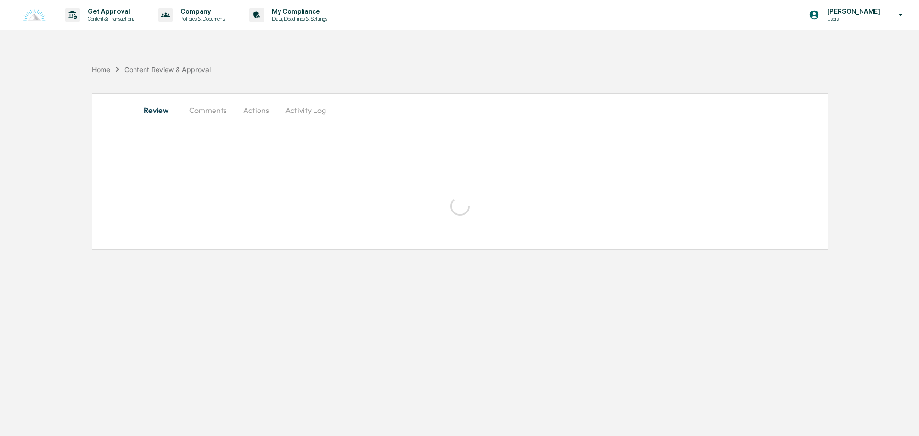  I want to click on button: Actions, so click(256, 110).